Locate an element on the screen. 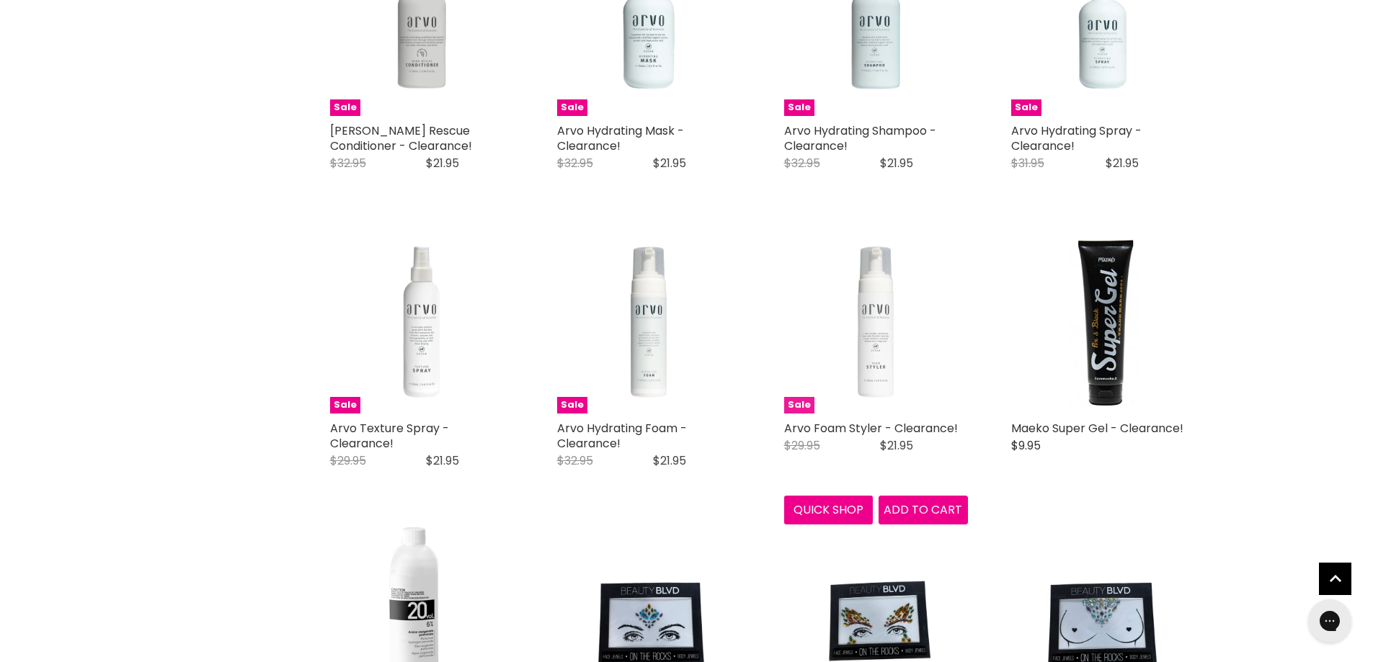 This screenshot has width=1373, height=662. a: Arvo Texture Spray - Clearance! Sale is located at coordinates (422, 321).